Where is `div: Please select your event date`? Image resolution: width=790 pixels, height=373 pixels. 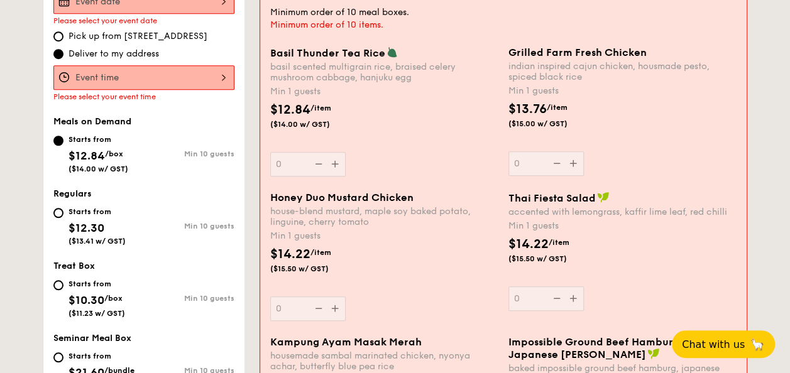 div: Please select your event date is located at coordinates (144, 21).